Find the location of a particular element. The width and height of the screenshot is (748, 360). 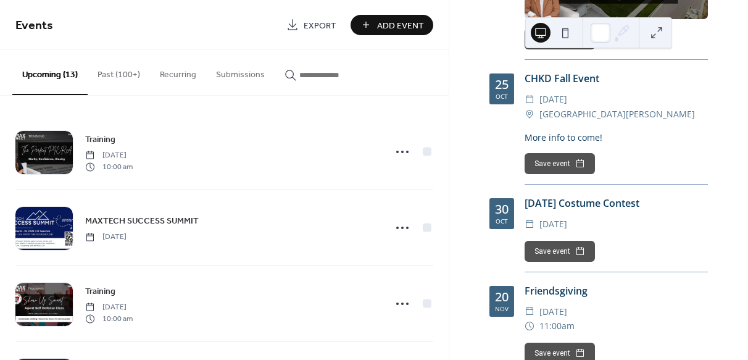

div: Friendsgiving is located at coordinates (616, 291).